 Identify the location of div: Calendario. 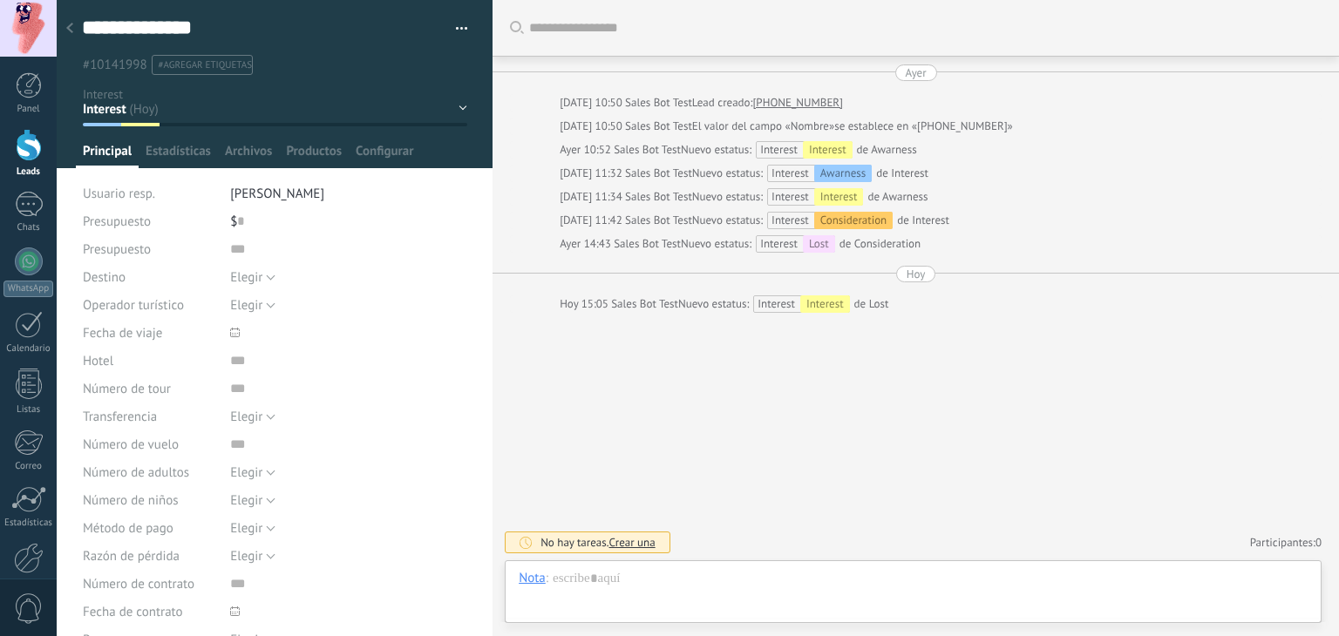
(29, 349).